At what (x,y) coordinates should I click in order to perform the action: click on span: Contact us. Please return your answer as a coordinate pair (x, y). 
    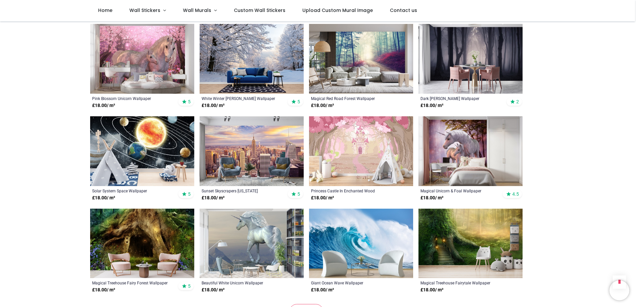
    Looking at the image, I should click on (403, 10).